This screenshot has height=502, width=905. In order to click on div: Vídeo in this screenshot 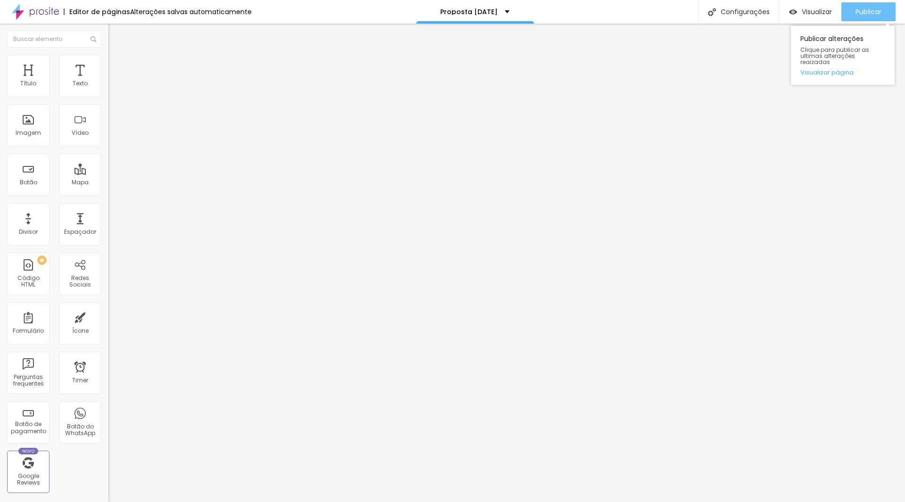, I will do `click(80, 133)`.